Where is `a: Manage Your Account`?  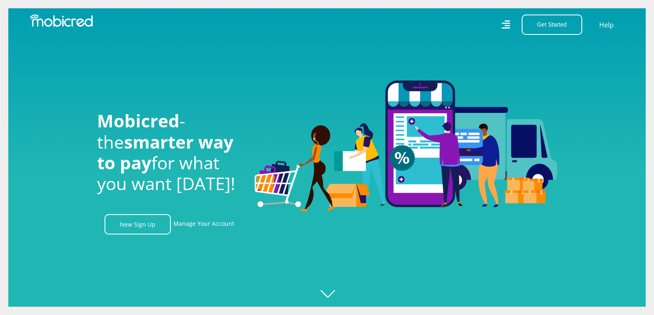
a: Manage Your Account is located at coordinates (203, 224).